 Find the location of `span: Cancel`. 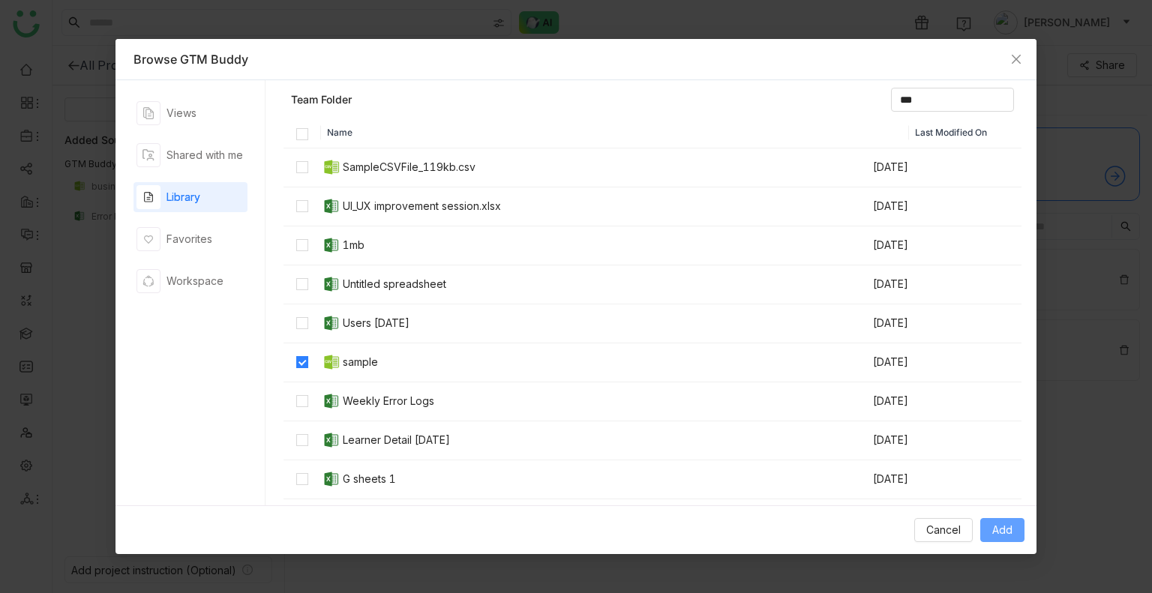

span: Cancel is located at coordinates (944, 530).